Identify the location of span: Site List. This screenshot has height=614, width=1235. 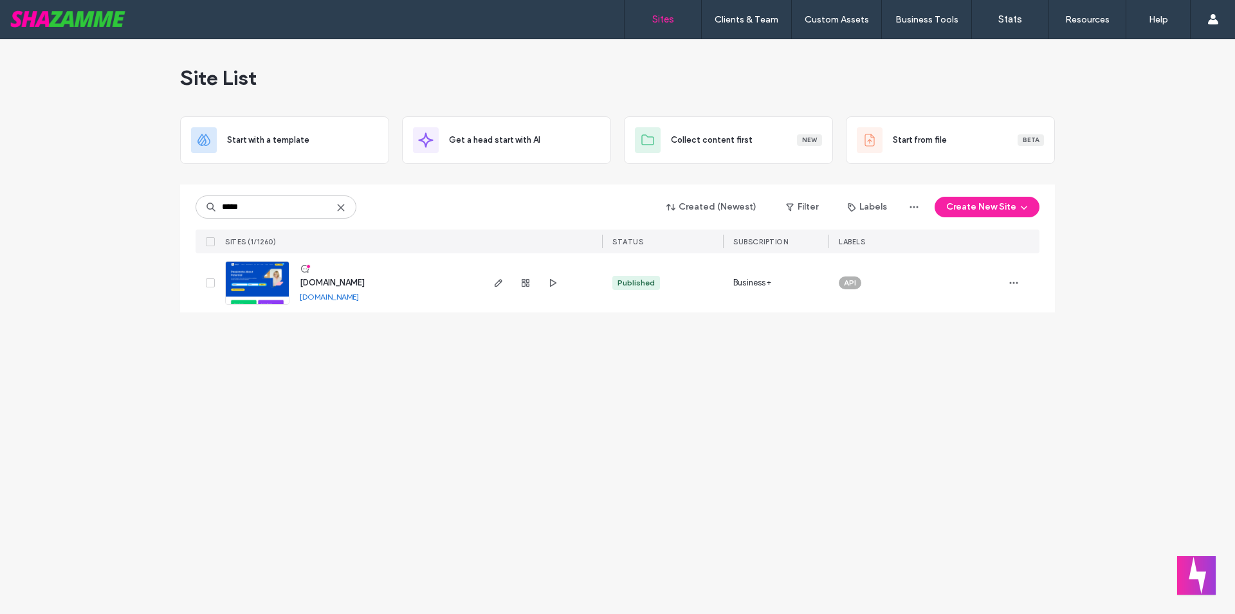
(218, 78).